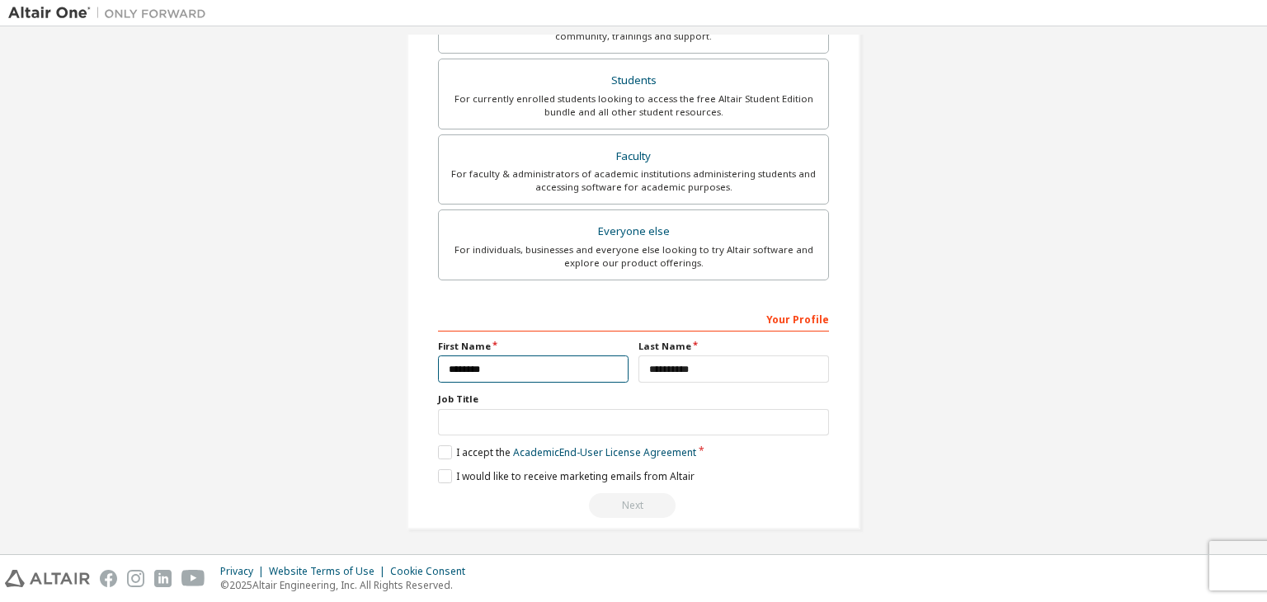 The height and width of the screenshot is (602, 1267). I want to click on label: Last Name, so click(733, 346).